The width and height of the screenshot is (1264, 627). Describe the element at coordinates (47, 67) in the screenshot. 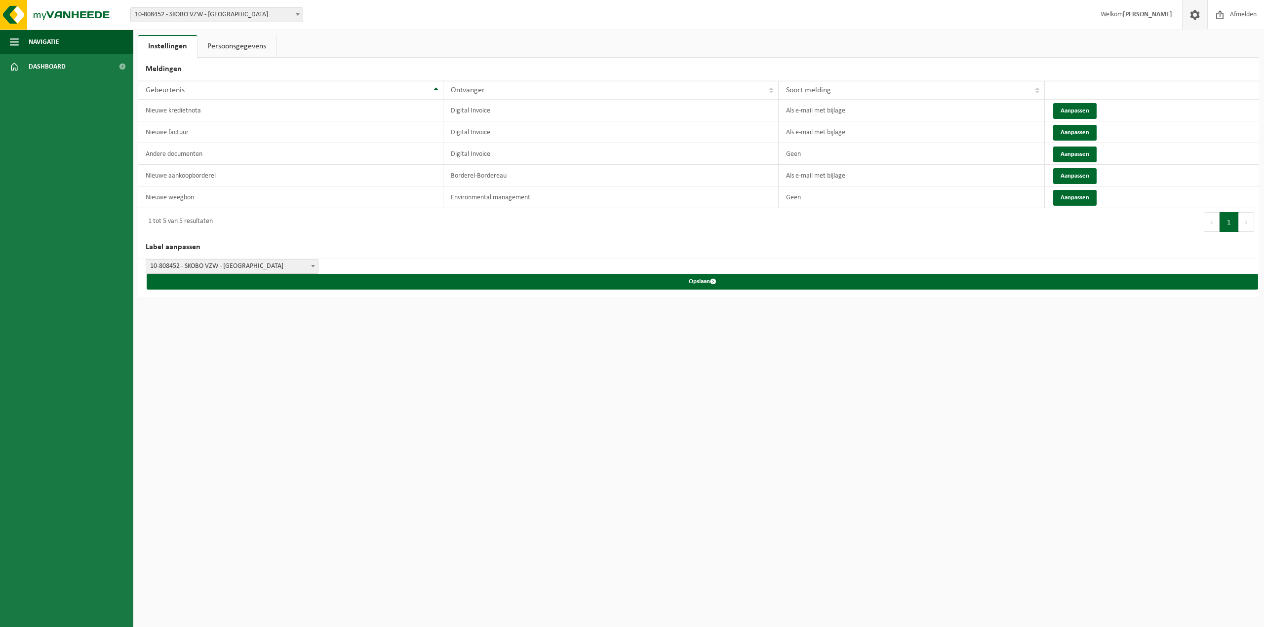

I see `span: Dashboard` at that location.